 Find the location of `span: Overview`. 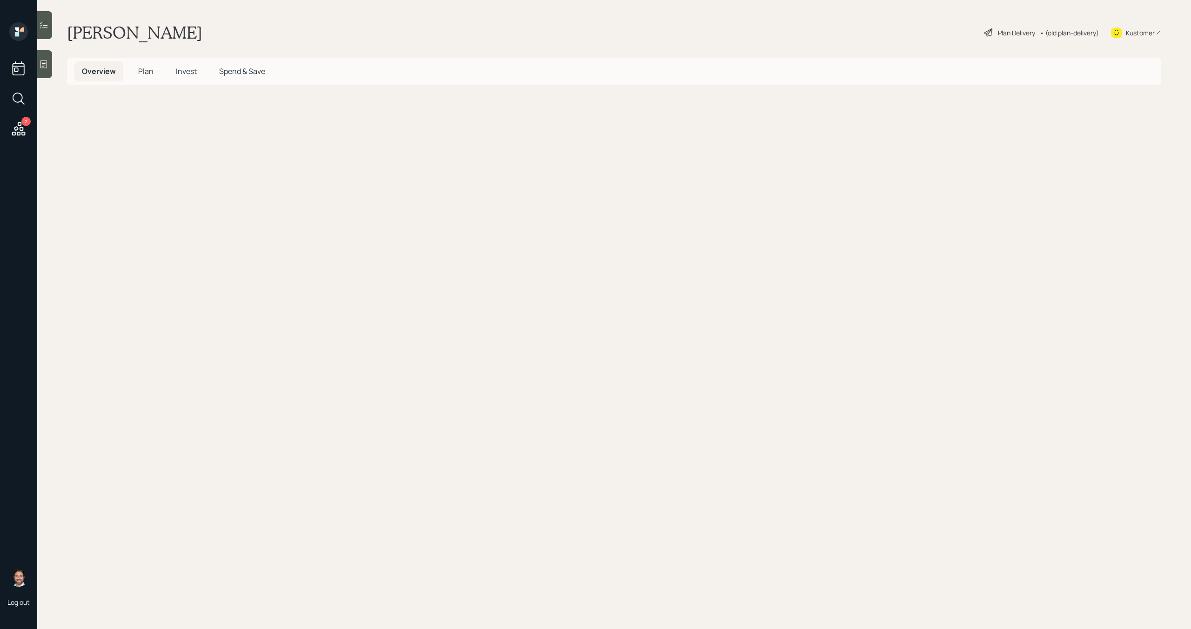

span: Overview is located at coordinates (99, 71).